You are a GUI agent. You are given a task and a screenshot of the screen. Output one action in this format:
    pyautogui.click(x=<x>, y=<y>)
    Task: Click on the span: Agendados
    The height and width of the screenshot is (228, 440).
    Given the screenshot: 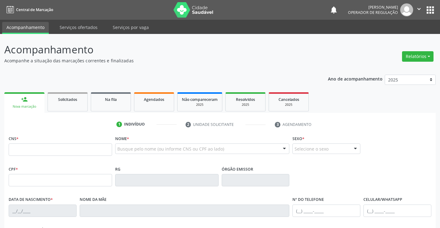 What is the action you would take?
    pyautogui.click(x=154, y=99)
    